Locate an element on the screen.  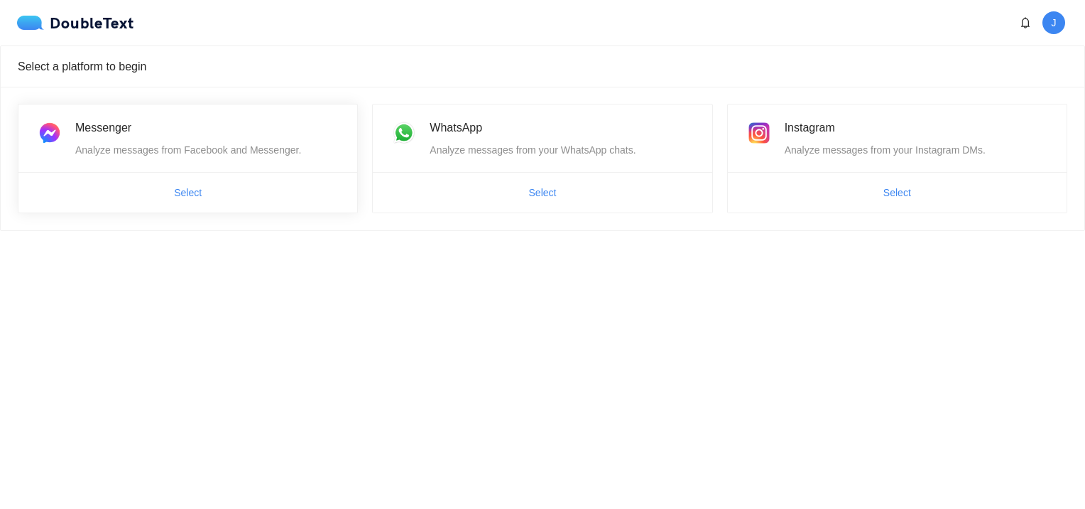
button: bell is located at coordinates (1026, 23).